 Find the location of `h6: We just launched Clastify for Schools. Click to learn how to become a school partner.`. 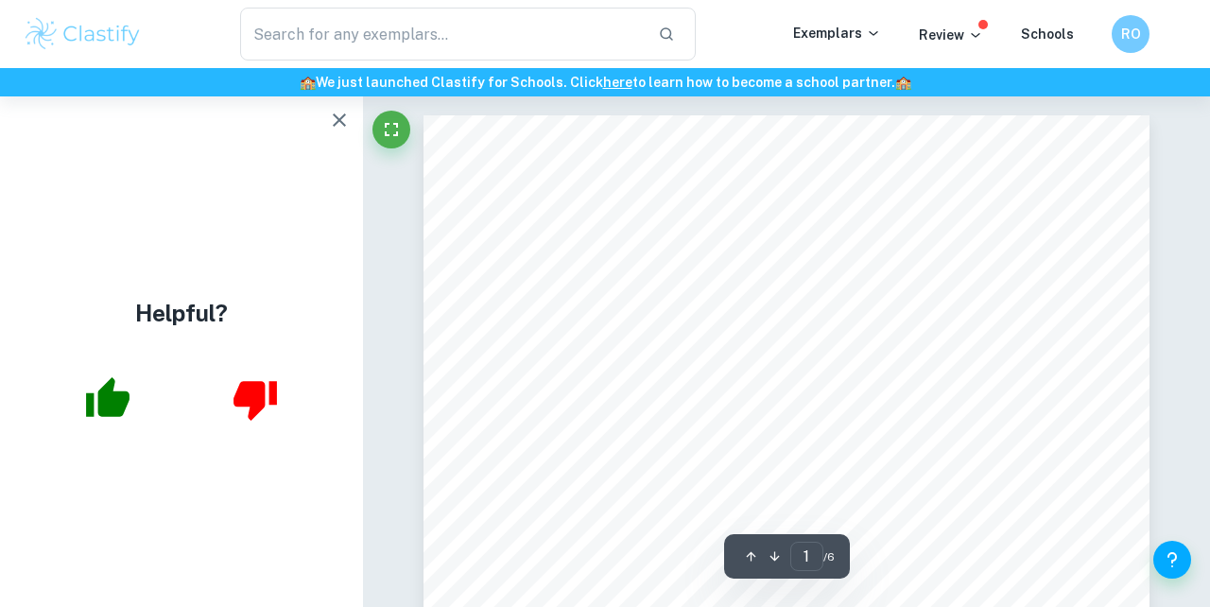

h6: We just launched Clastify for Schools. Click to learn how to become a school partner. is located at coordinates (605, 82).